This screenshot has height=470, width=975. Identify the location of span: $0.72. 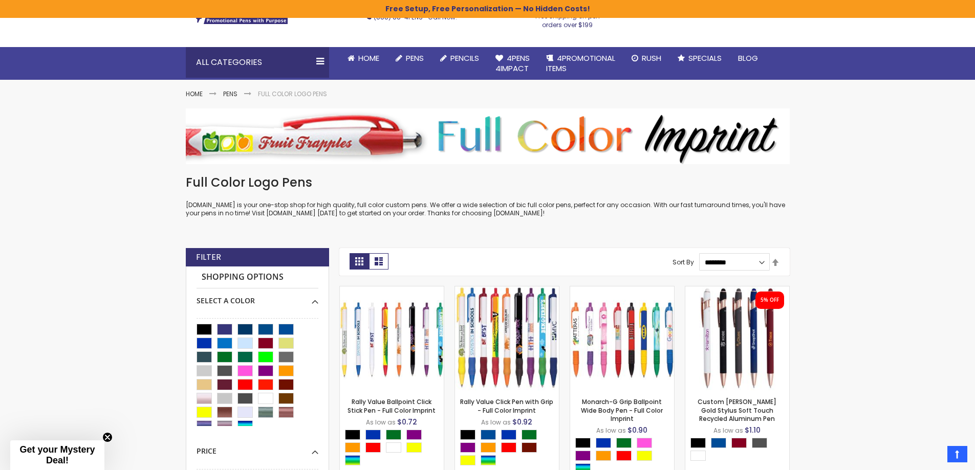
(407, 422).